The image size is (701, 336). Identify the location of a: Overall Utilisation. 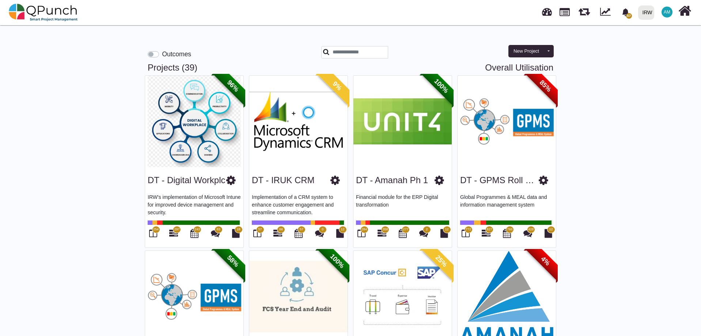
(519, 68).